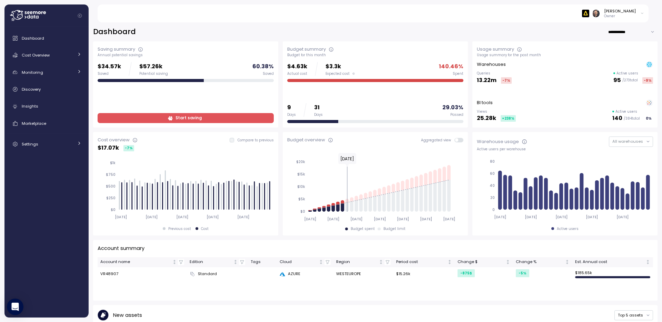 The height and width of the screenshot is (322, 662). Describe the element at coordinates (483, 262) in the screenshot. I see `th: Change $Not sorted` at that location.